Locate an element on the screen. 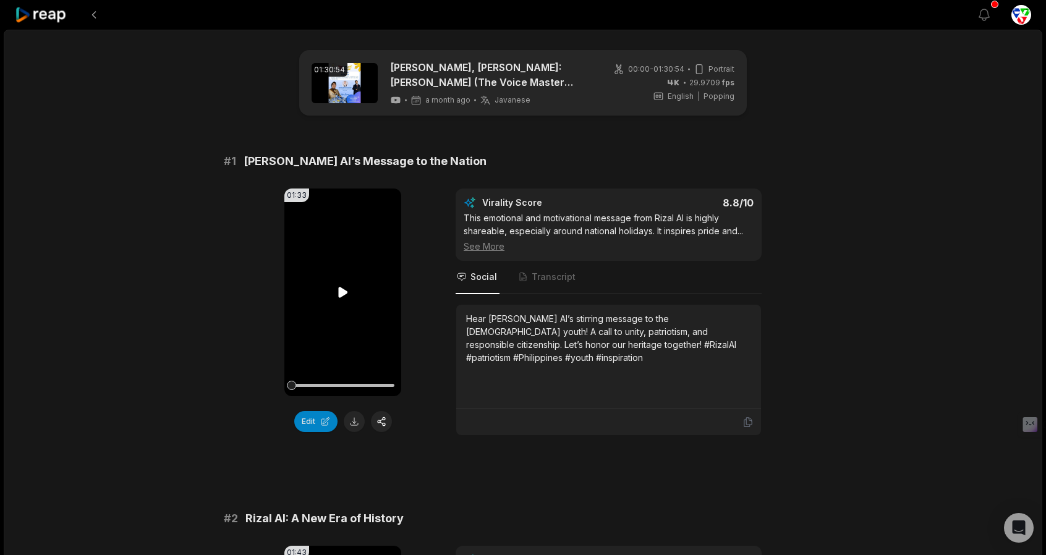 The width and height of the screenshot is (1046, 555). span: English is located at coordinates (680, 96).